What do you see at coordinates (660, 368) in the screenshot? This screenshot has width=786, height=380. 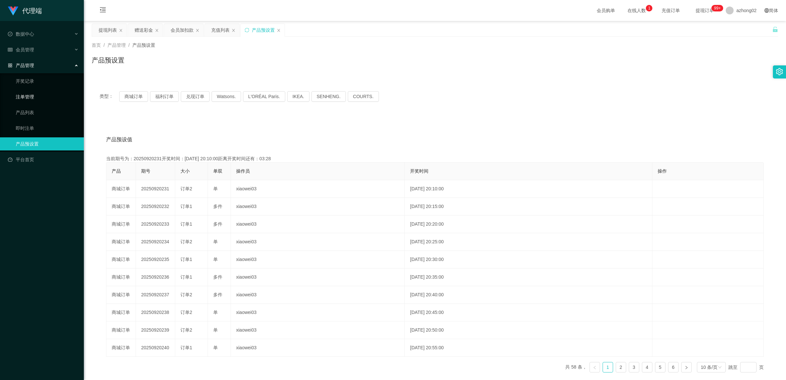 I see `li: 5` at bounding box center [660, 368].